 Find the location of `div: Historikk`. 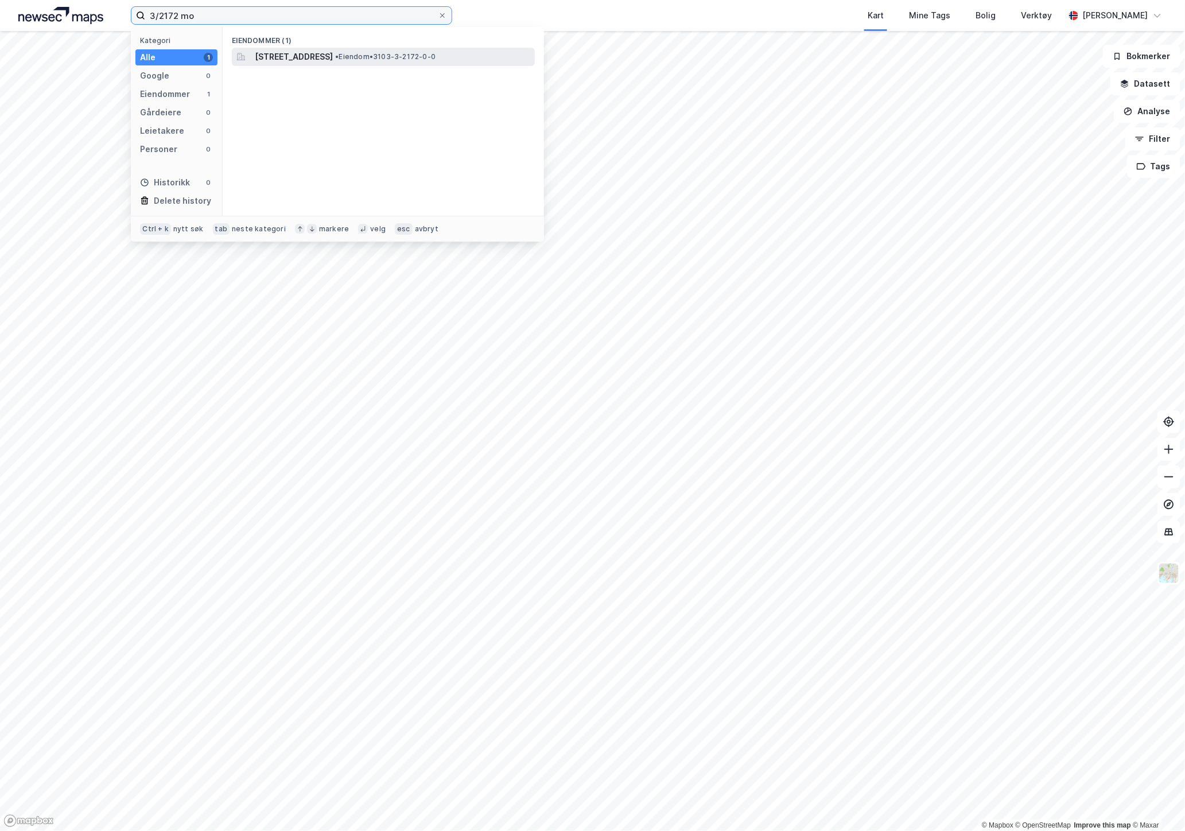

div: Historikk is located at coordinates (165, 183).